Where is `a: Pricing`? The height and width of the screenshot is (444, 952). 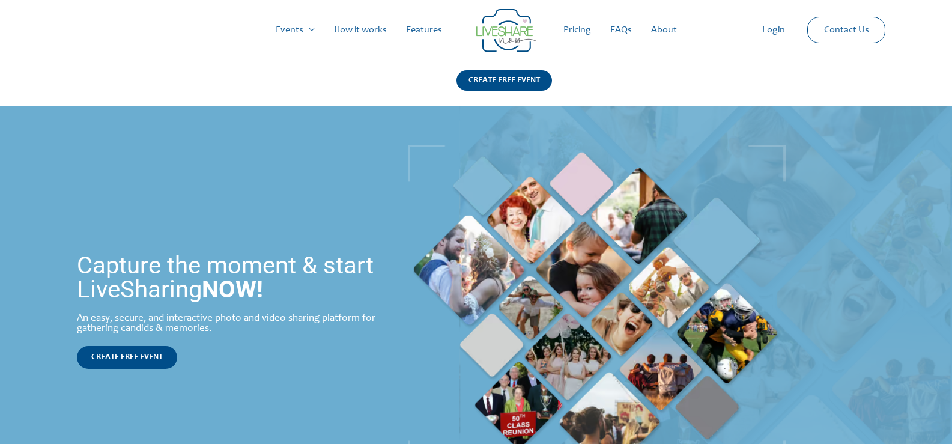 a: Pricing is located at coordinates (578, 30).